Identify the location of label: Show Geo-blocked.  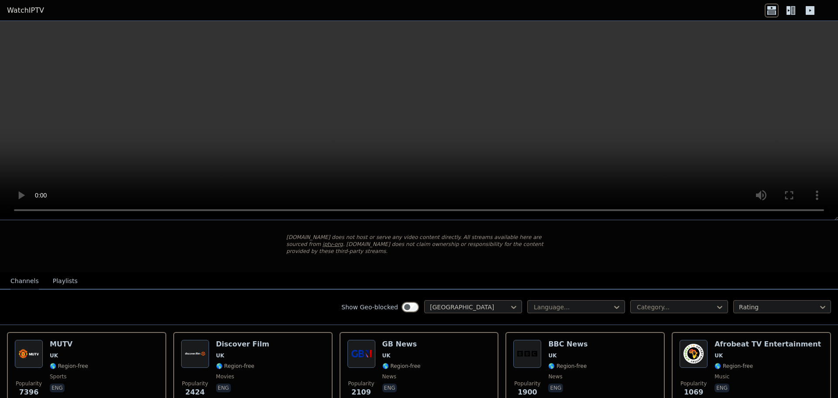
(370, 307).